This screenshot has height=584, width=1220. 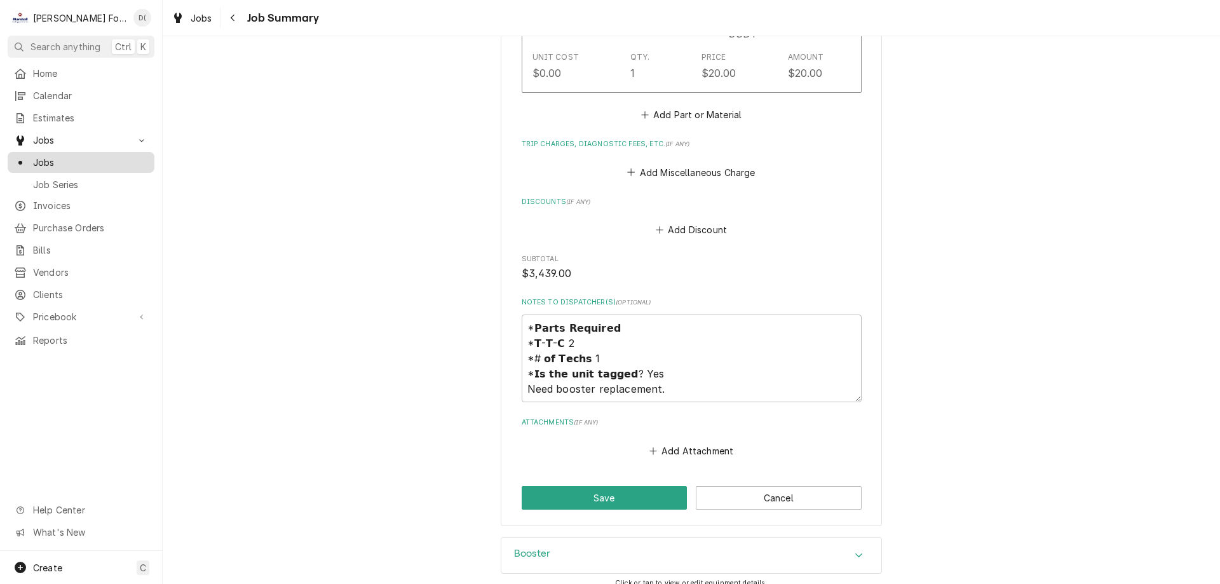 I want to click on label: Notes to Dispatcher(s), so click(x=692, y=303).